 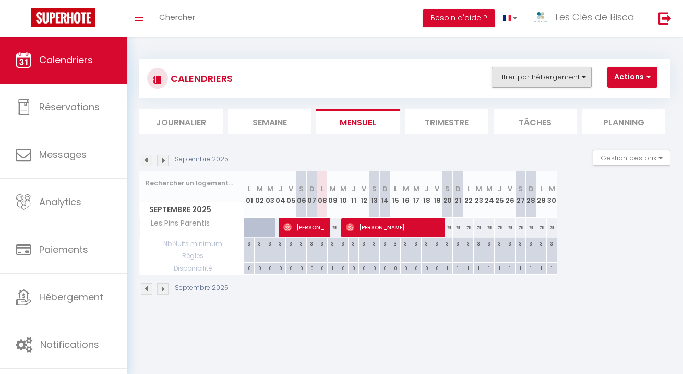 What do you see at coordinates (270, 194) in the screenshot?
I see `th: 03` at bounding box center [270, 194].